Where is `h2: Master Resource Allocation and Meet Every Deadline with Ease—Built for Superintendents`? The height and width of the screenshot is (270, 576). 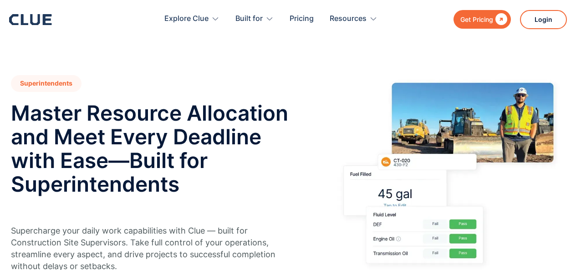 h2: Master Resource Allocation and Meet Every Deadline with Ease—Built for Superintendents is located at coordinates (157, 148).